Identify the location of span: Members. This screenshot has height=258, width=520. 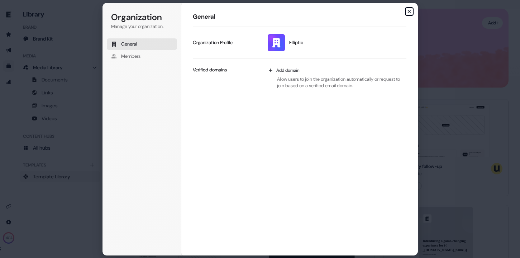
(131, 56).